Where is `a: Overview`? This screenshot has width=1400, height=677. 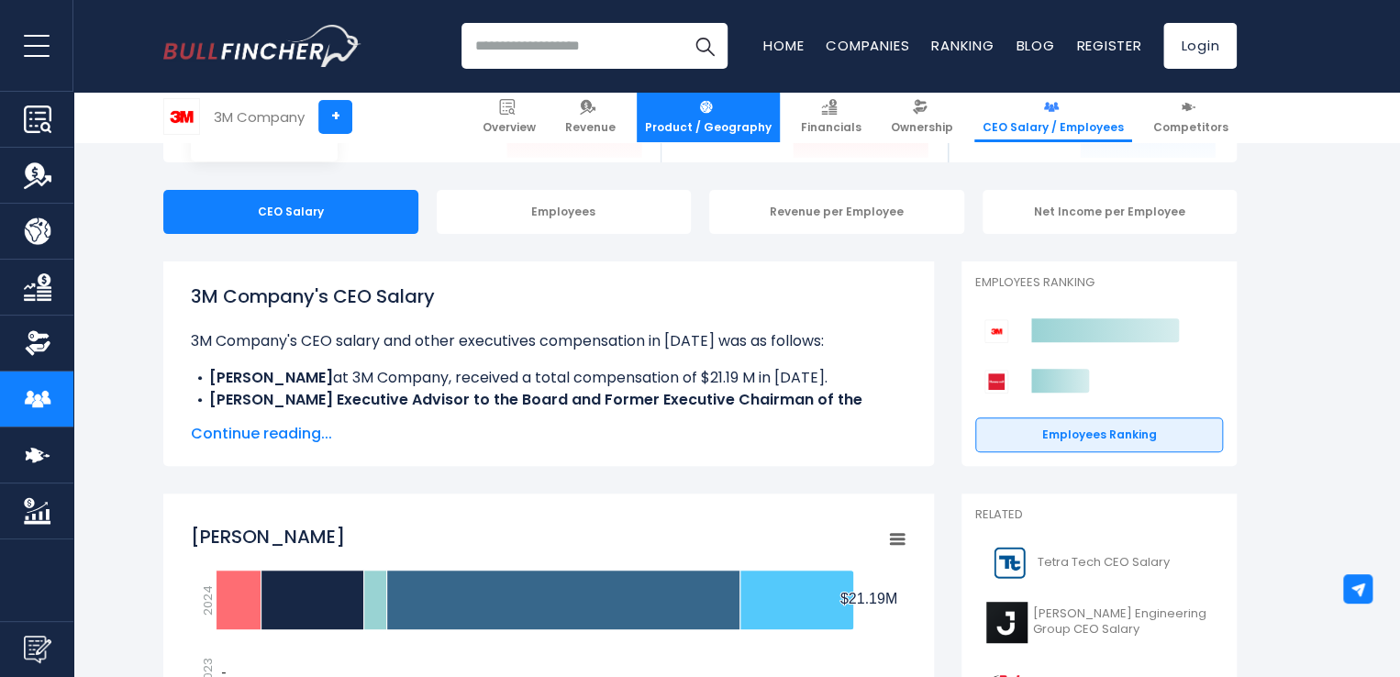
a: Overview is located at coordinates (509, 116).